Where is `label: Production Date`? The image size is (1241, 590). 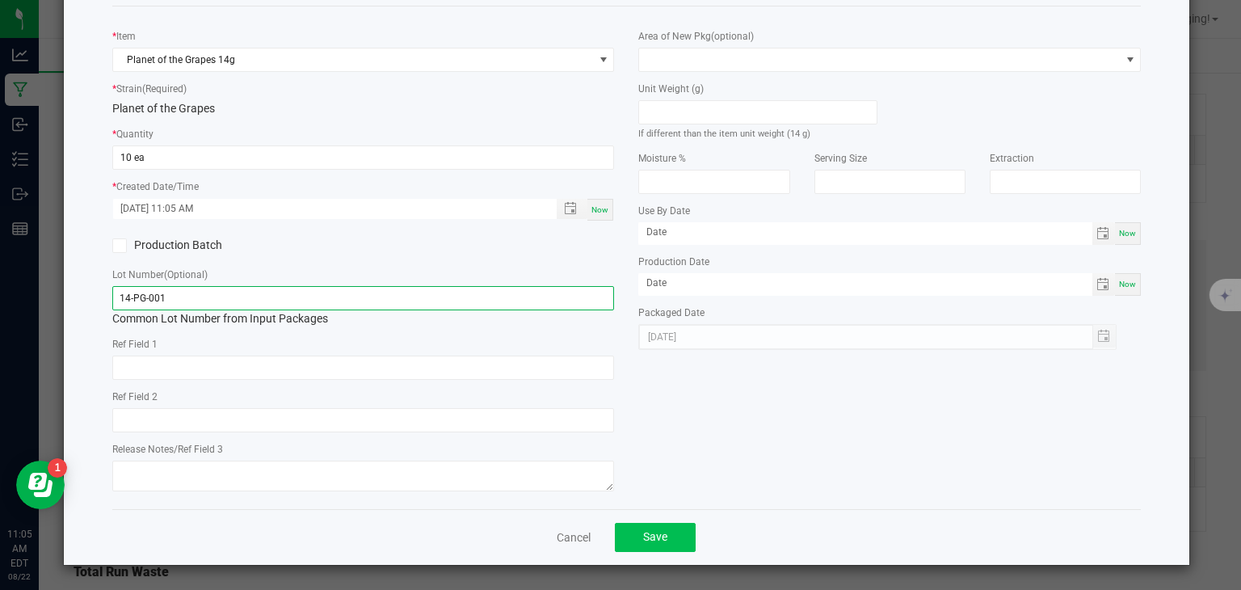 label: Production Date is located at coordinates (674, 262).